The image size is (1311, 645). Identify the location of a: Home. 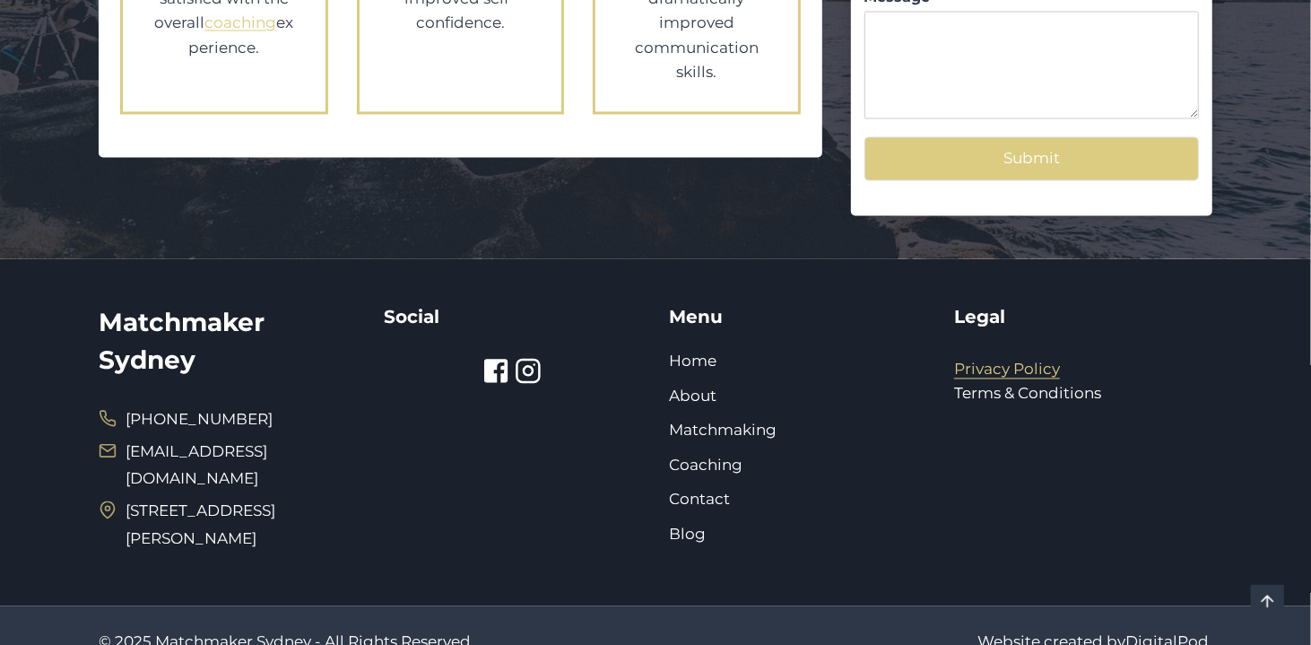
(692, 361).